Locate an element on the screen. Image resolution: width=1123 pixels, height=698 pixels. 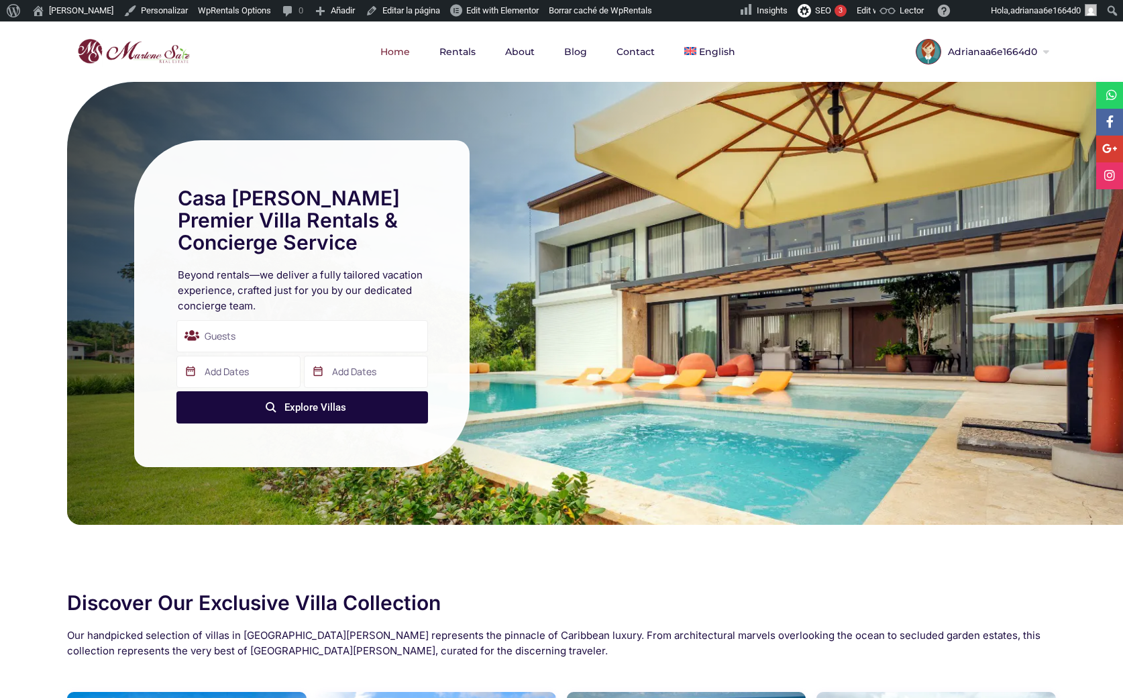
span: Edit with Elementor is located at coordinates (503, 10).